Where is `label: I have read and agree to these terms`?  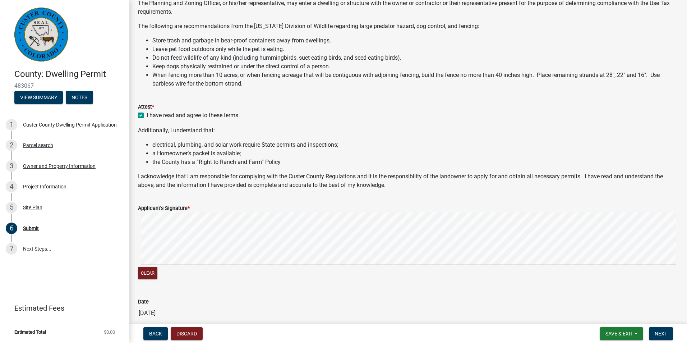 label: I have read and agree to these terms is located at coordinates (192, 115).